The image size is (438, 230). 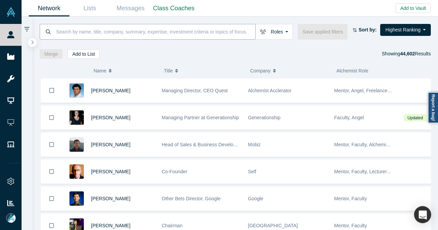 What do you see at coordinates (261, 71) in the screenshot?
I see `span: Company` at bounding box center [261, 71].